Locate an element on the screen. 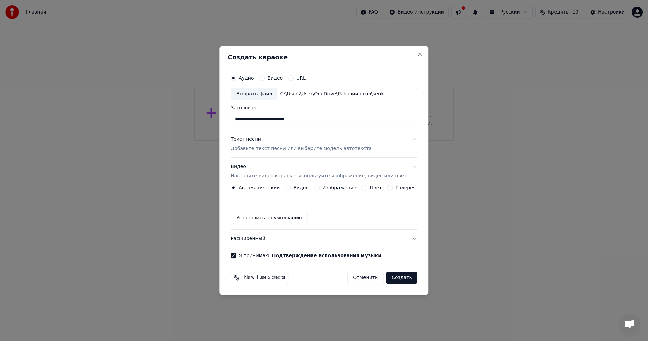 The width and height of the screenshot is (648, 341). p: Добавьте текст песни или выберите модель автотекста is located at coordinates (301, 149).